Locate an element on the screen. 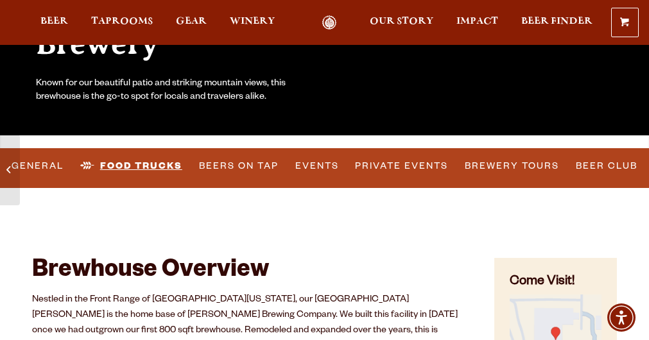 The image size is (649, 340). a: Beer Finder is located at coordinates (557, 22).